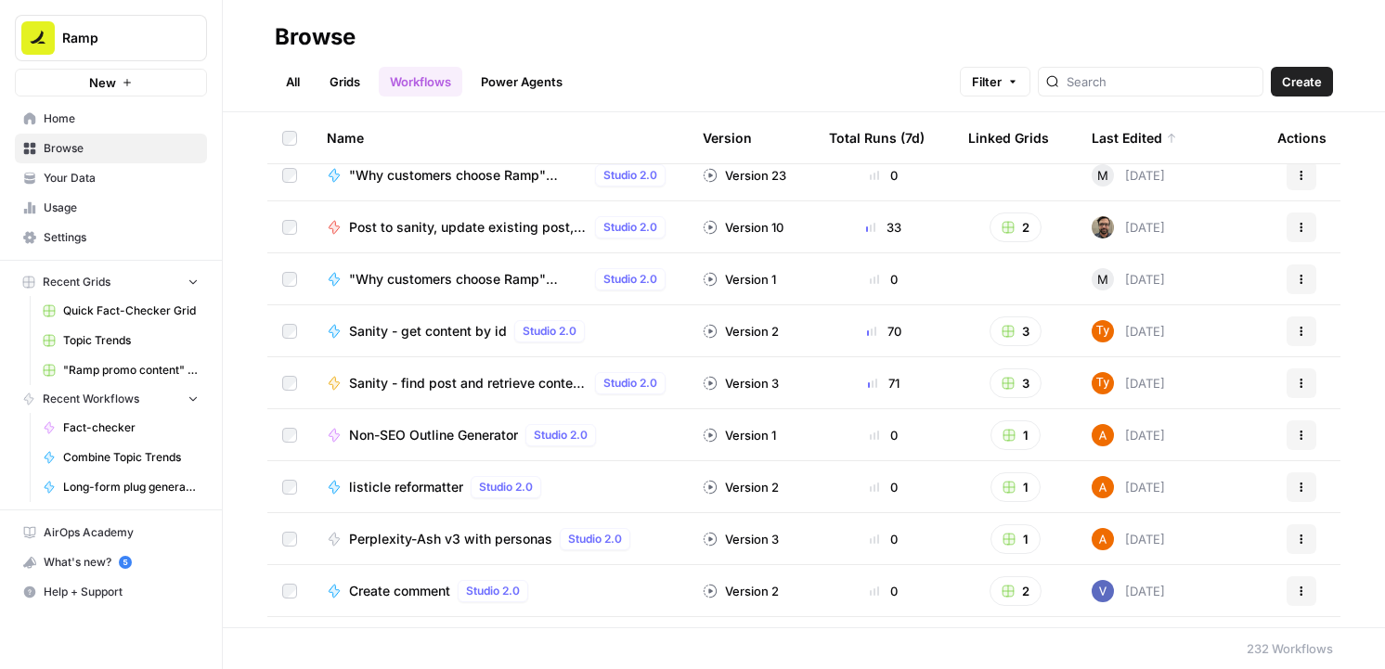 The height and width of the screenshot is (669, 1385). What do you see at coordinates (499, 383) in the screenshot?
I see `a: Sanity - find post and retrieve content blockStudio 2.0` at bounding box center [499, 383].